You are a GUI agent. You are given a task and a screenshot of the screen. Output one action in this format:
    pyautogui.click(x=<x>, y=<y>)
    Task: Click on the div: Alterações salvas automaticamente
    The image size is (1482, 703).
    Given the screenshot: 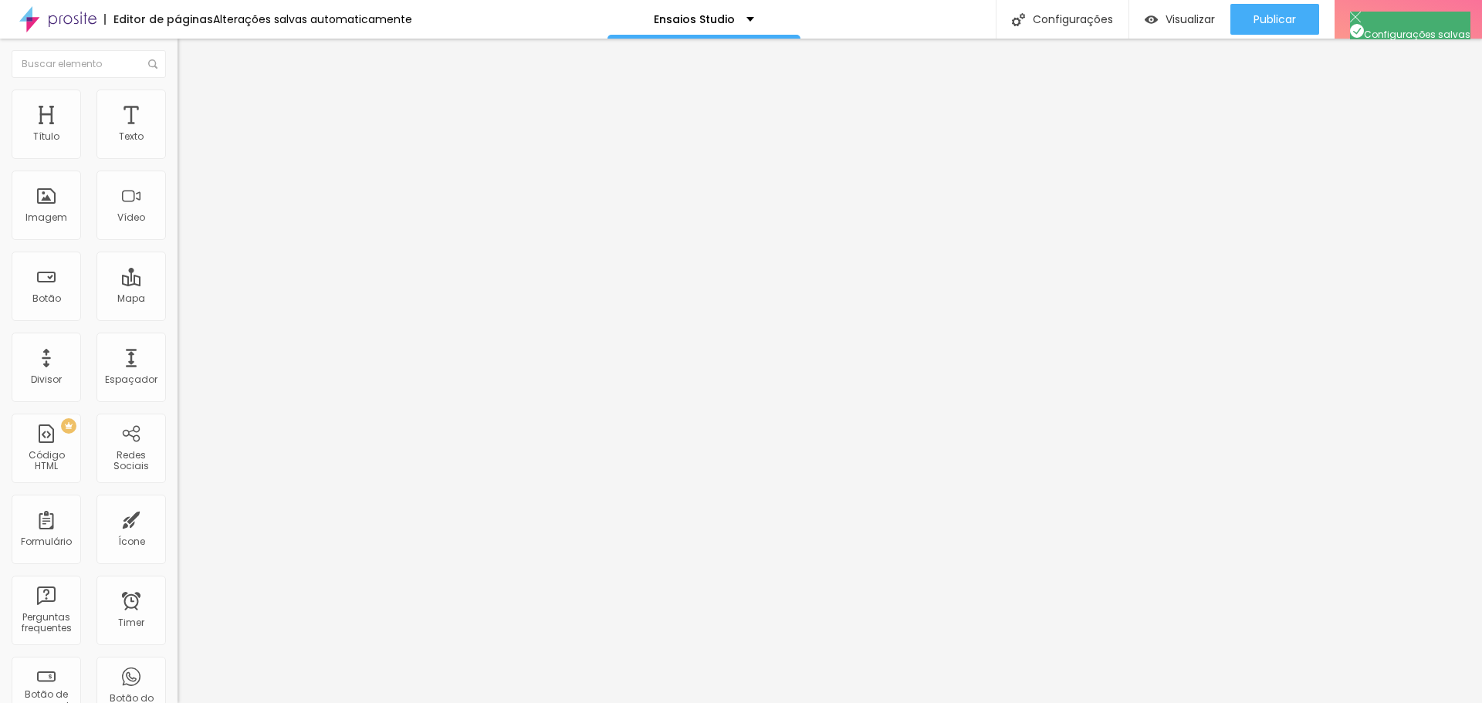 What is the action you would take?
    pyautogui.click(x=313, y=19)
    